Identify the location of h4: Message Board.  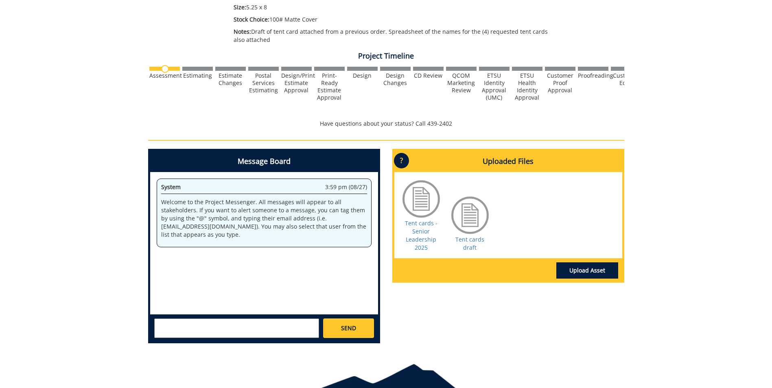
(264, 161).